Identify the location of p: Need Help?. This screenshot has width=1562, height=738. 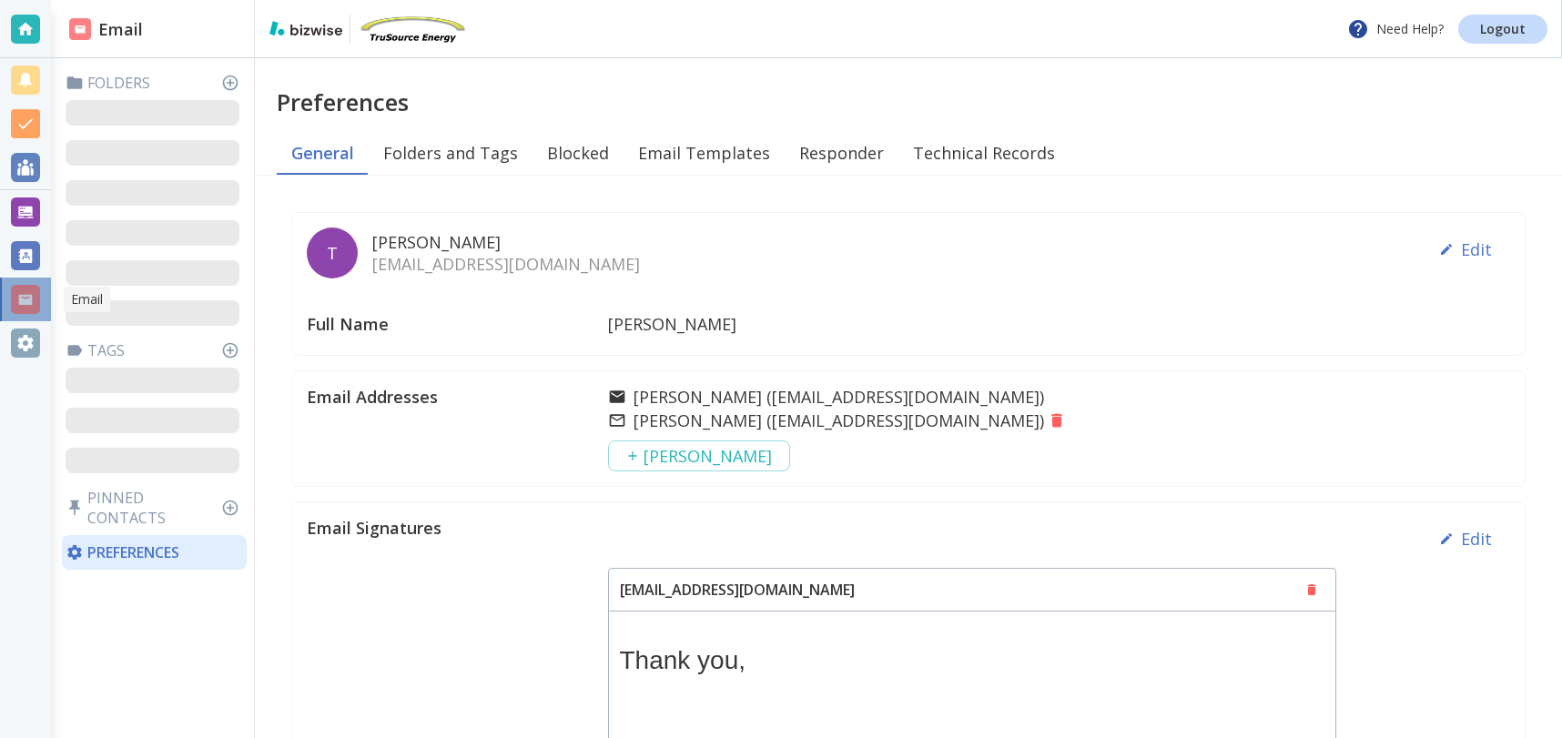
(1396, 29).